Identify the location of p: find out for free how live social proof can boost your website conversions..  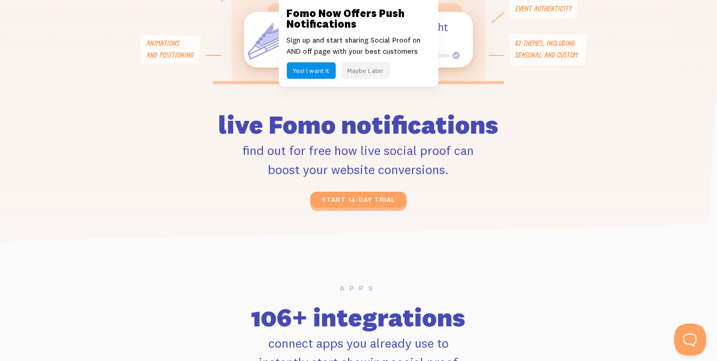
(359, 160).